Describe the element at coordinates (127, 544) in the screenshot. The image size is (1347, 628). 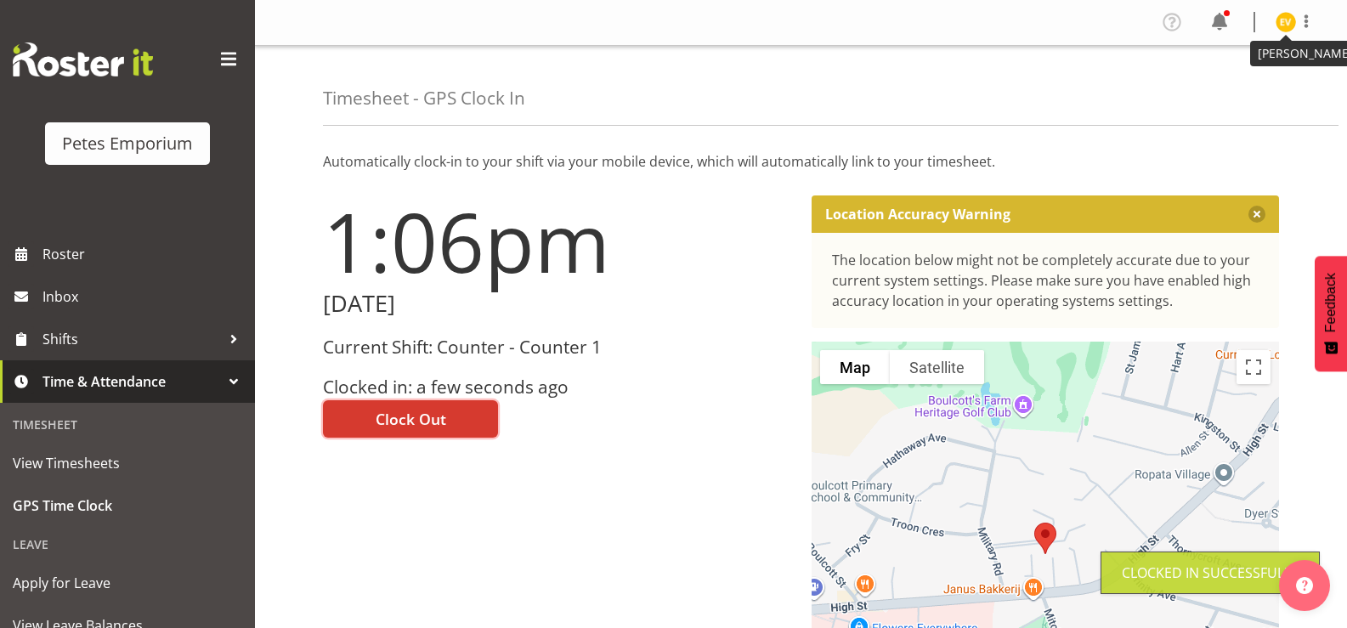
I see `div: Leave` at that location.